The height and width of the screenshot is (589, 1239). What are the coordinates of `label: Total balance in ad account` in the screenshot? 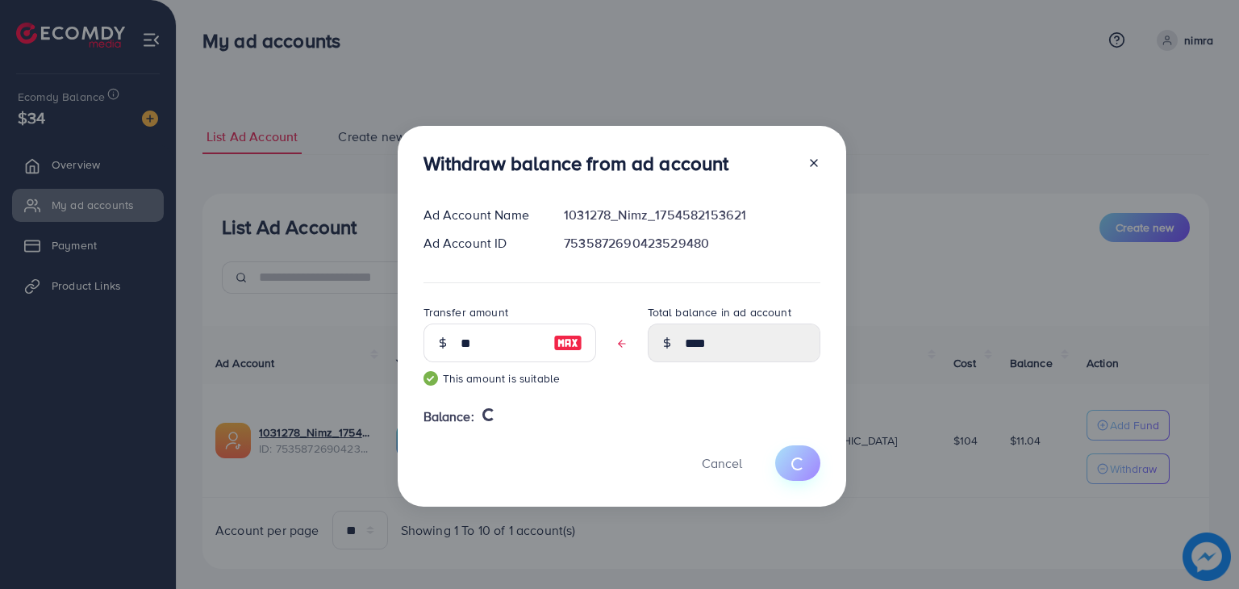 It's located at (720, 312).